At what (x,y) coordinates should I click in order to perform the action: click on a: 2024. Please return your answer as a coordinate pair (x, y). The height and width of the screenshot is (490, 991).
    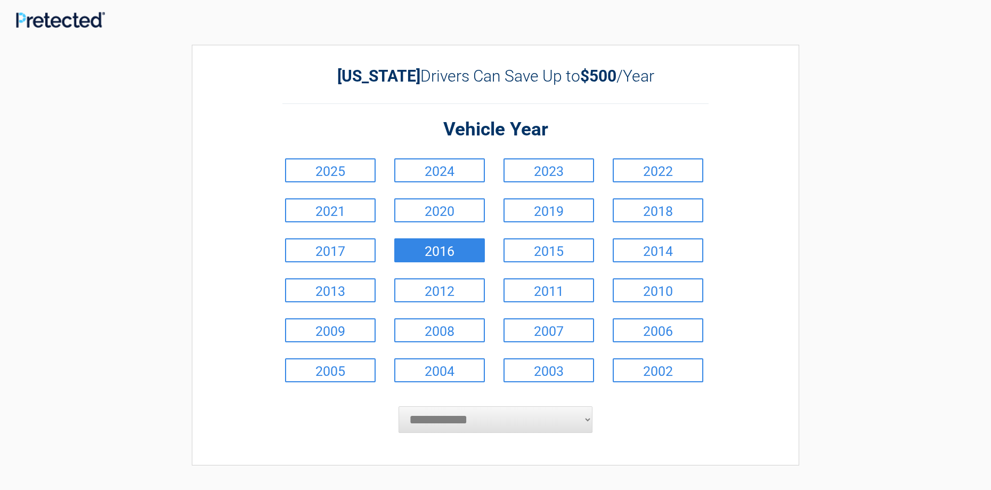
    Looking at the image, I should click on (440, 170).